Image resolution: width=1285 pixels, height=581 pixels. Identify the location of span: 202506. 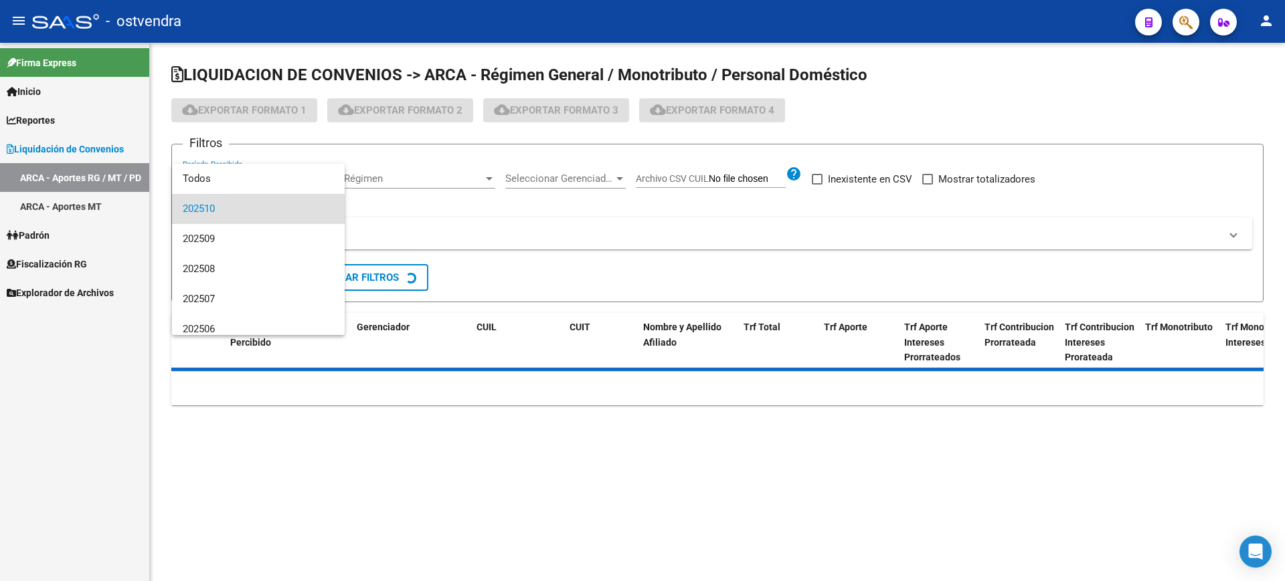
(258, 329).